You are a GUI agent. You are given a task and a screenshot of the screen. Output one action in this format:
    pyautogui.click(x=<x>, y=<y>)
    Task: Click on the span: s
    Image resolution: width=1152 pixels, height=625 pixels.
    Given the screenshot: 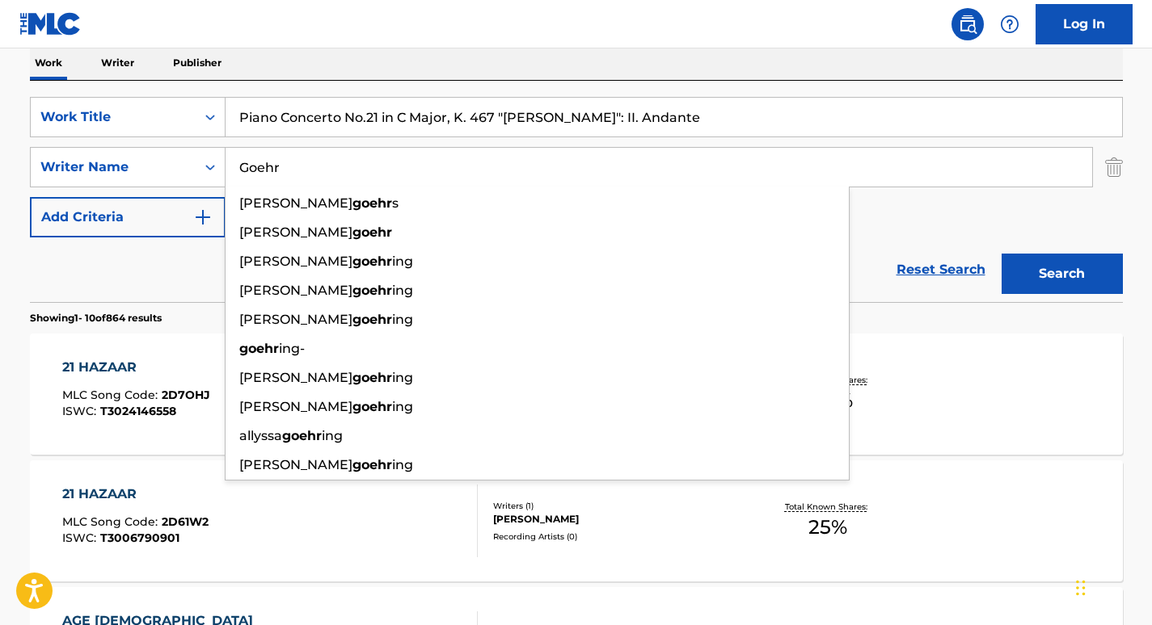 What is the action you would take?
    pyautogui.click(x=395, y=203)
    